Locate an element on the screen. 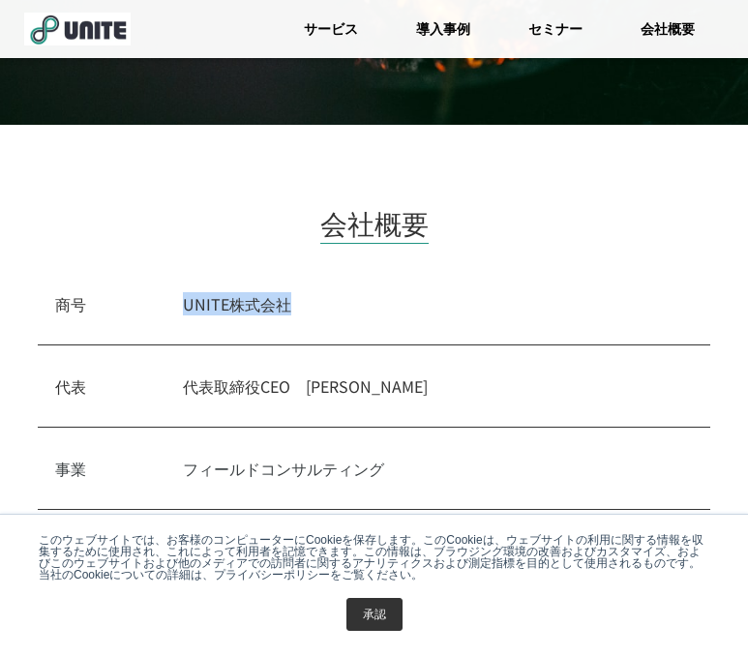  p: UNITE株式会社 is located at coordinates (437, 304).